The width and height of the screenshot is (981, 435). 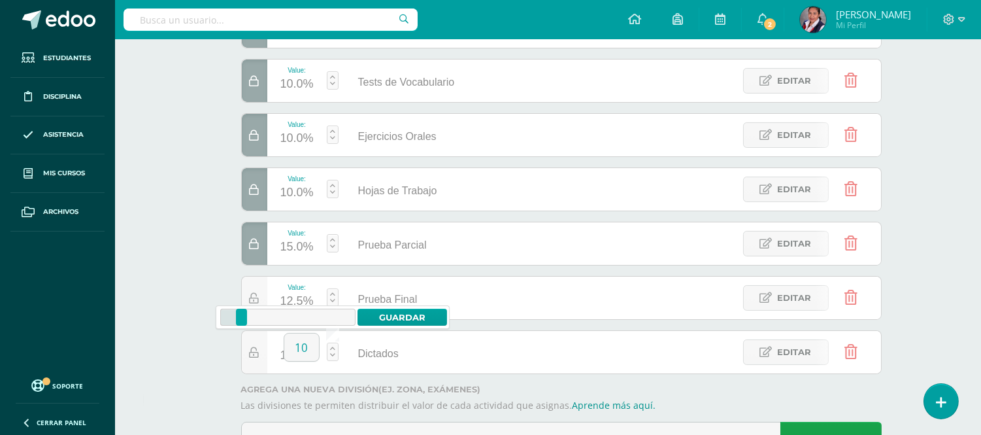 What do you see at coordinates (61, 422) in the screenshot?
I see `span: Cerrar panel` at bounding box center [61, 422].